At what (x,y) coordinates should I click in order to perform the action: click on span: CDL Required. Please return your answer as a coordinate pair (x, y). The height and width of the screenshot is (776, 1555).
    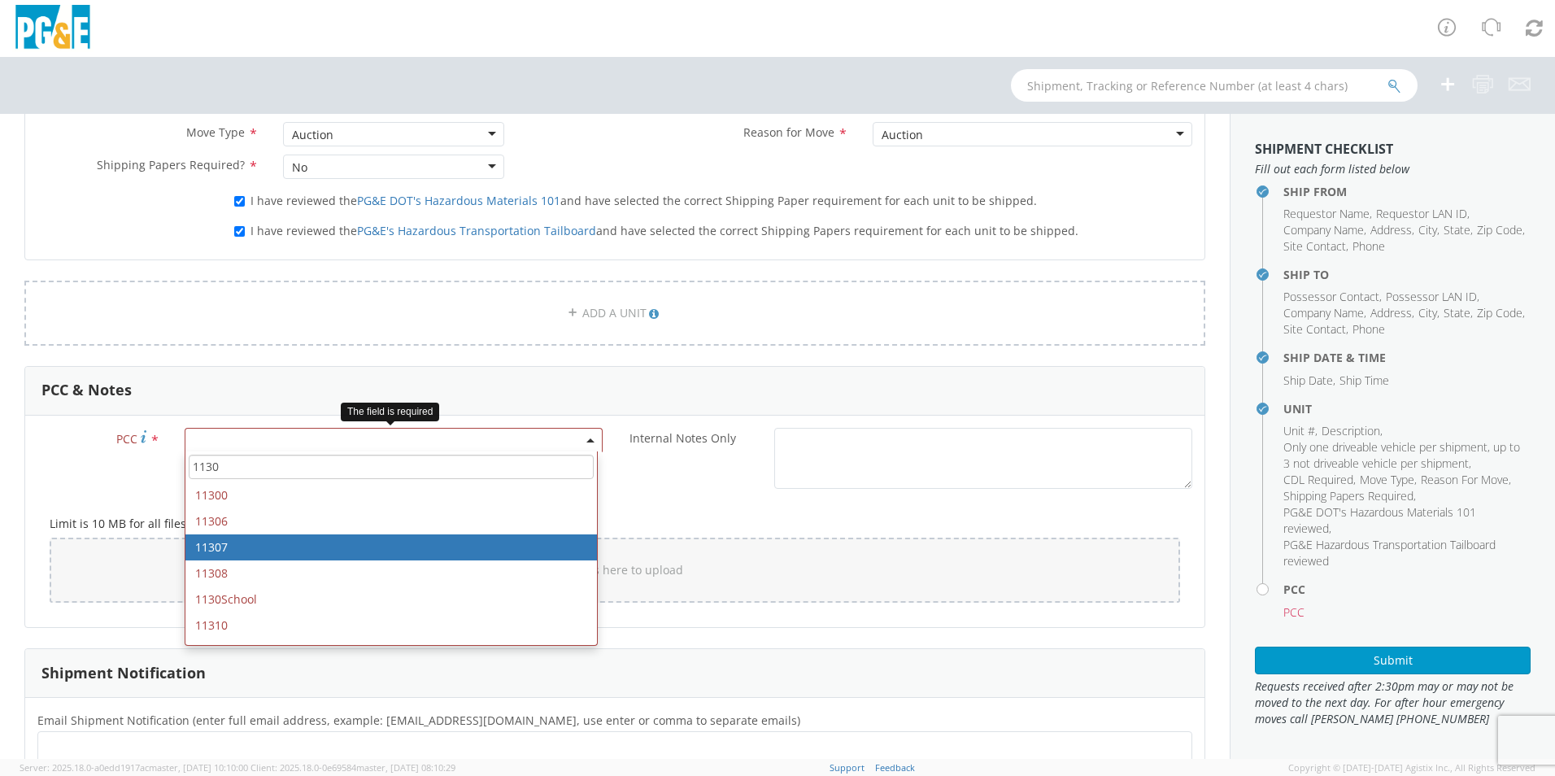
    Looking at the image, I should click on (1318, 479).